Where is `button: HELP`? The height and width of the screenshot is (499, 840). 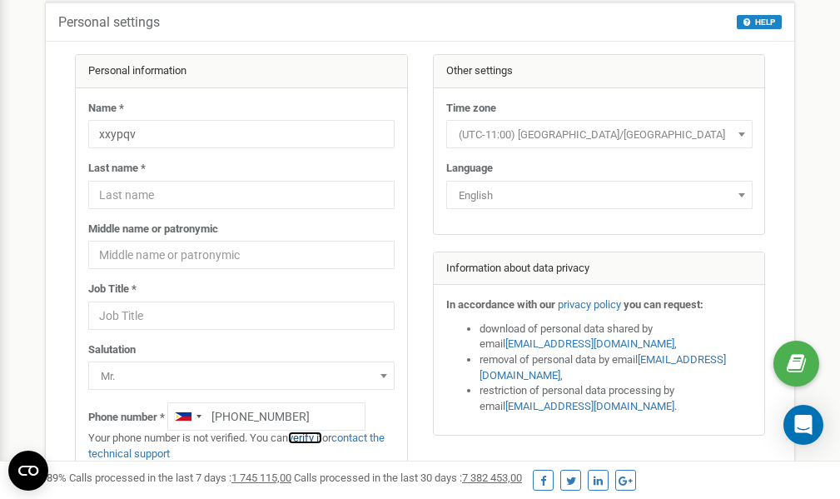 button: HELP is located at coordinates (759, 22).